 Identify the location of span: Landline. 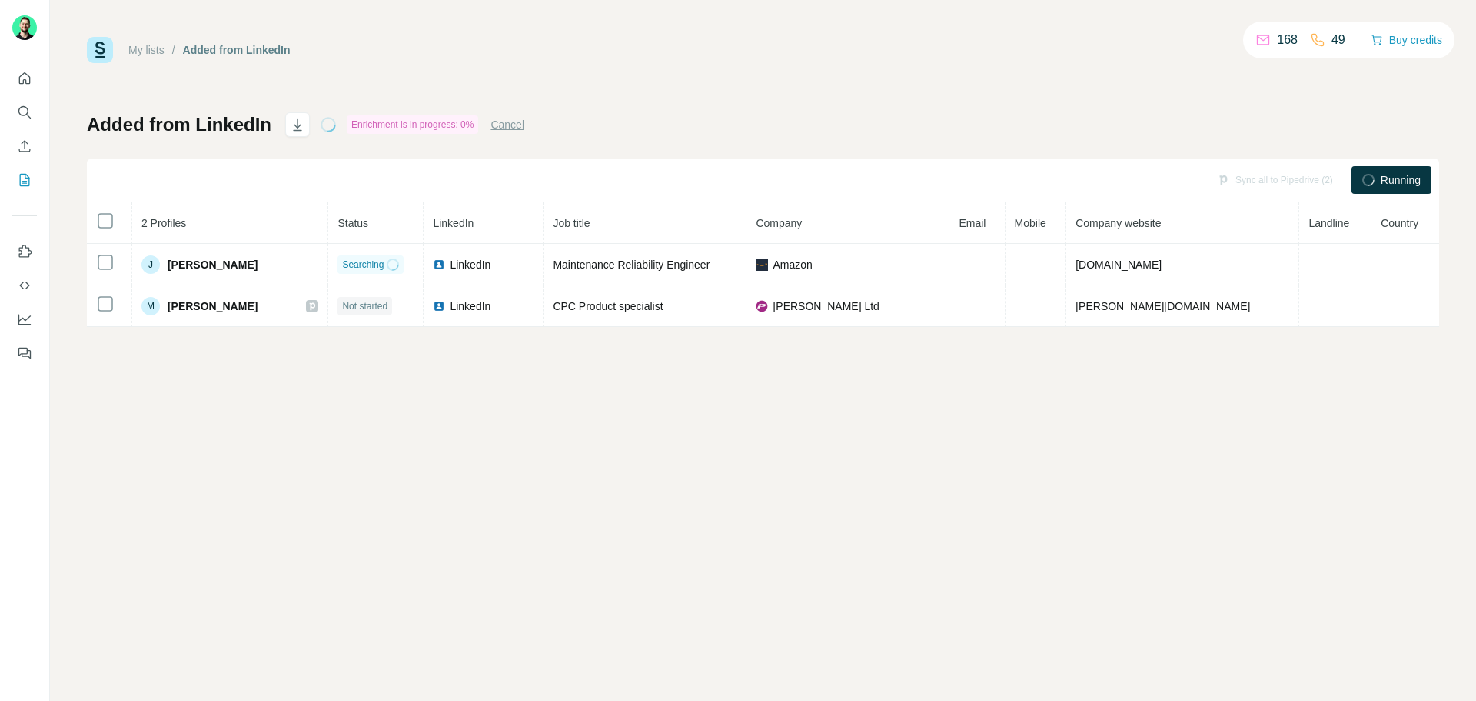
(1329, 223).